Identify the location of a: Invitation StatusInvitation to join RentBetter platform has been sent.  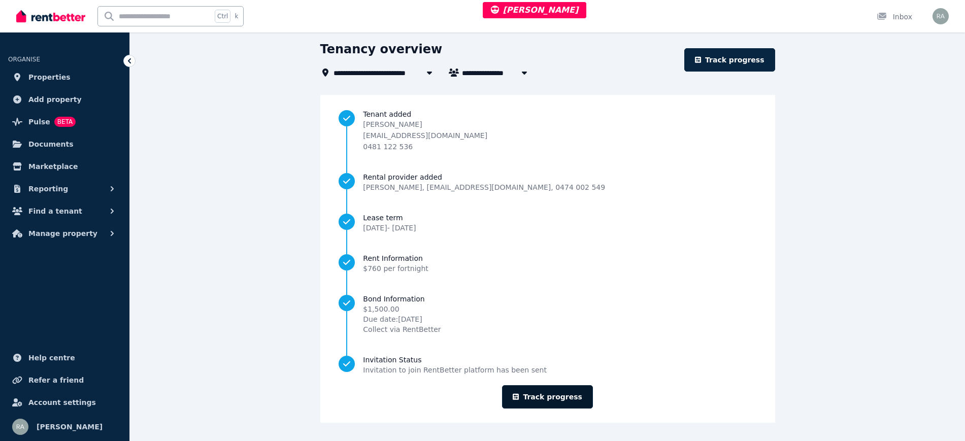
(547, 365).